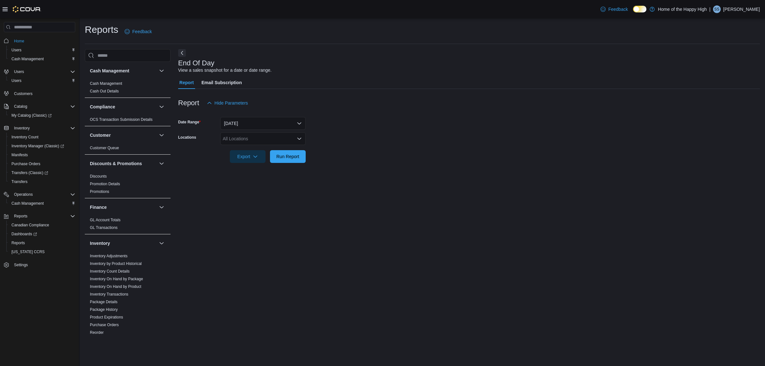 The width and height of the screenshot is (765, 366). Describe the element at coordinates (26, 164) in the screenshot. I see `a: Purchase Orders` at that location.